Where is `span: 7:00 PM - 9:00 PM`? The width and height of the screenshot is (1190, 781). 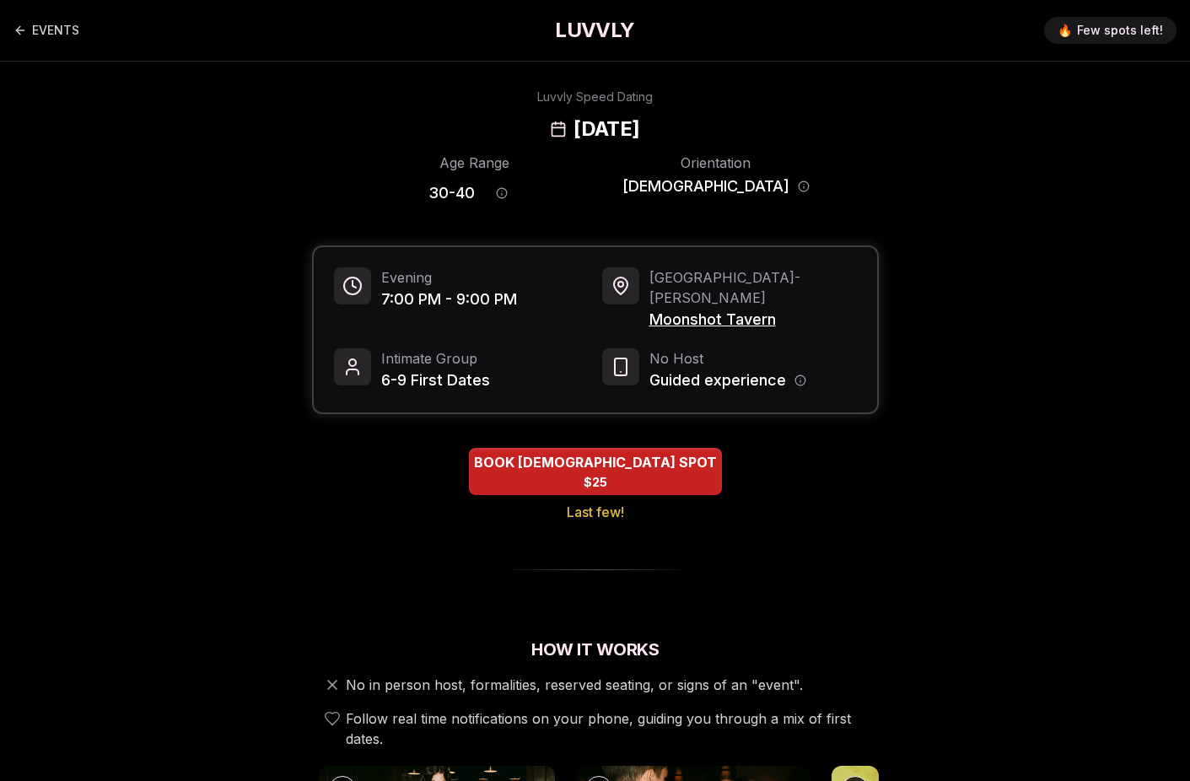
span: 7:00 PM - 9:00 PM is located at coordinates (449, 299).